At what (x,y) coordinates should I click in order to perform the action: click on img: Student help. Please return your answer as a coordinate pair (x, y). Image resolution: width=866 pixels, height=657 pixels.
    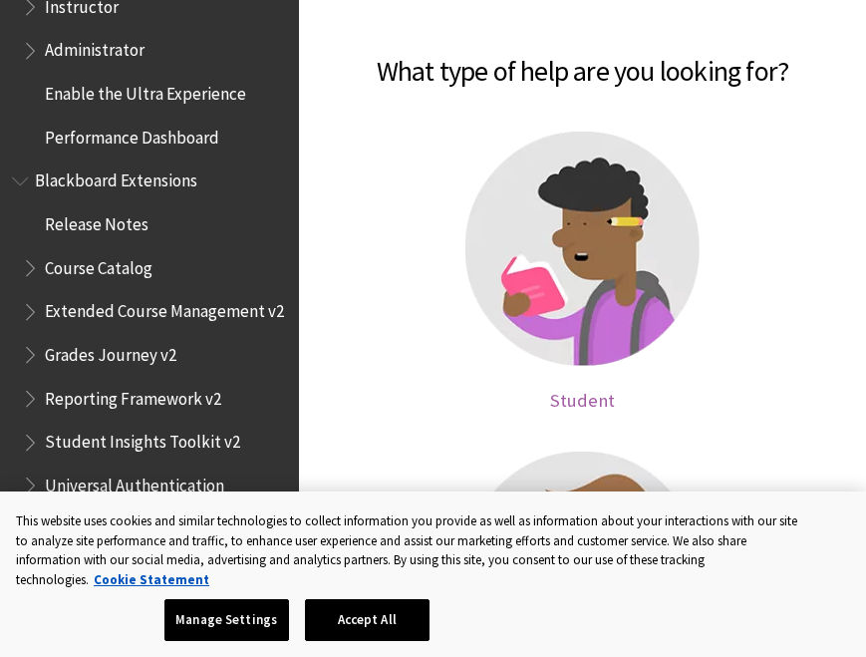
    Looking at the image, I should click on (582, 248).